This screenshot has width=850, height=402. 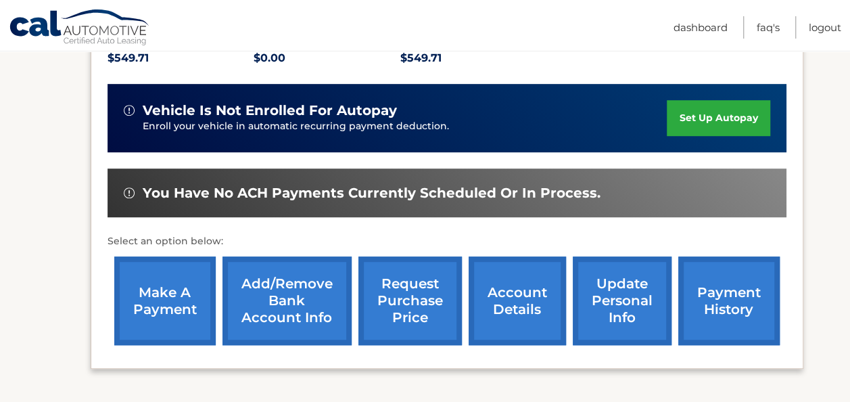 What do you see at coordinates (165, 300) in the screenshot?
I see `a: make a payment` at bounding box center [165, 300].